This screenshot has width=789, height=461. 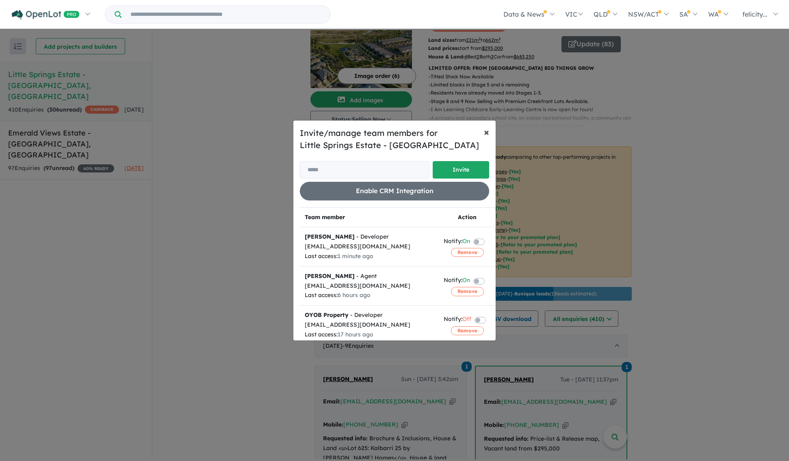 What do you see at coordinates (327, 315) in the screenshot?
I see `strong: OYOB Property` at bounding box center [327, 315].